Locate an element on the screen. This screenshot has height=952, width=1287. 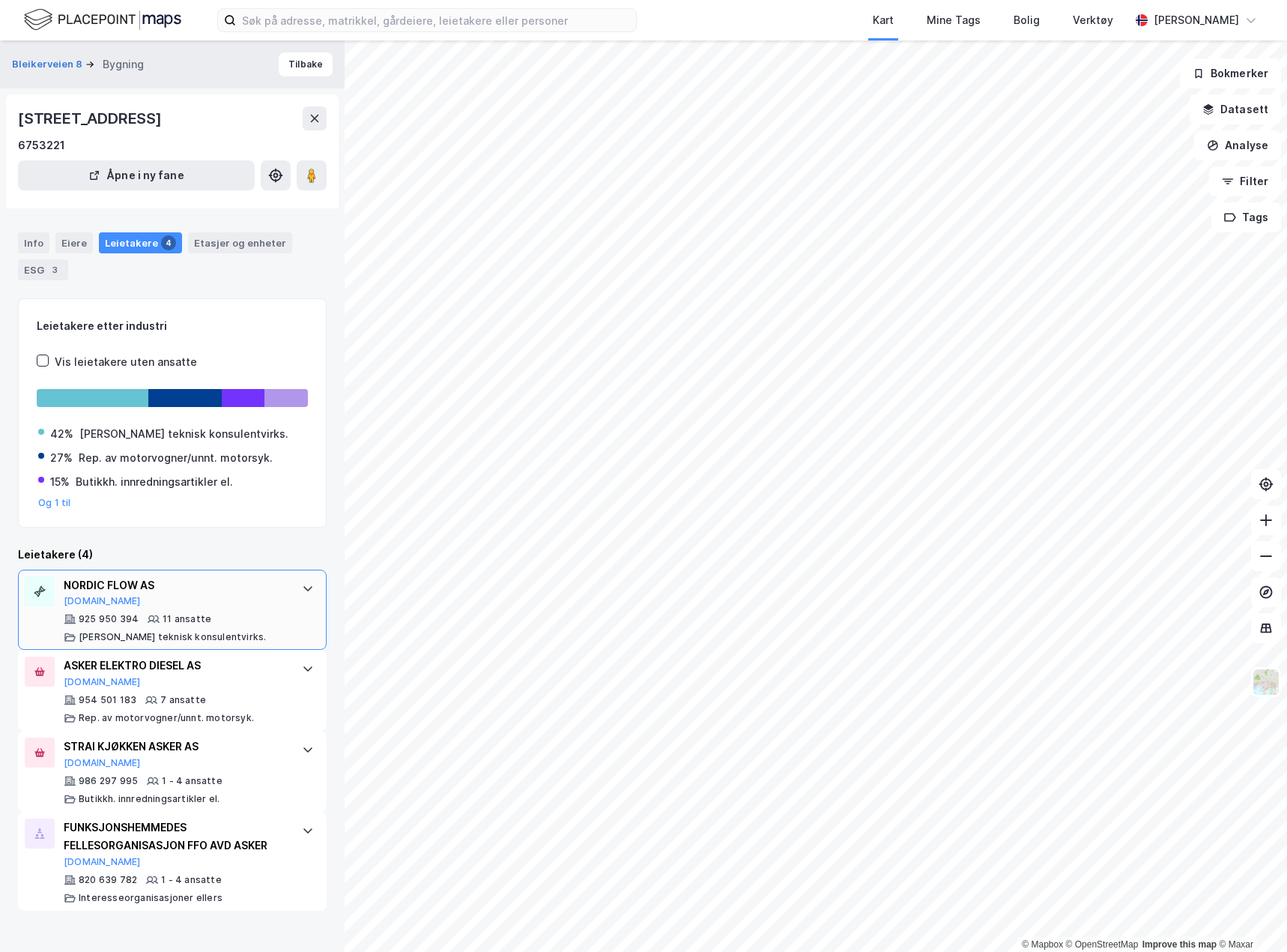
div: 986 297 995 is located at coordinates (108, 781).